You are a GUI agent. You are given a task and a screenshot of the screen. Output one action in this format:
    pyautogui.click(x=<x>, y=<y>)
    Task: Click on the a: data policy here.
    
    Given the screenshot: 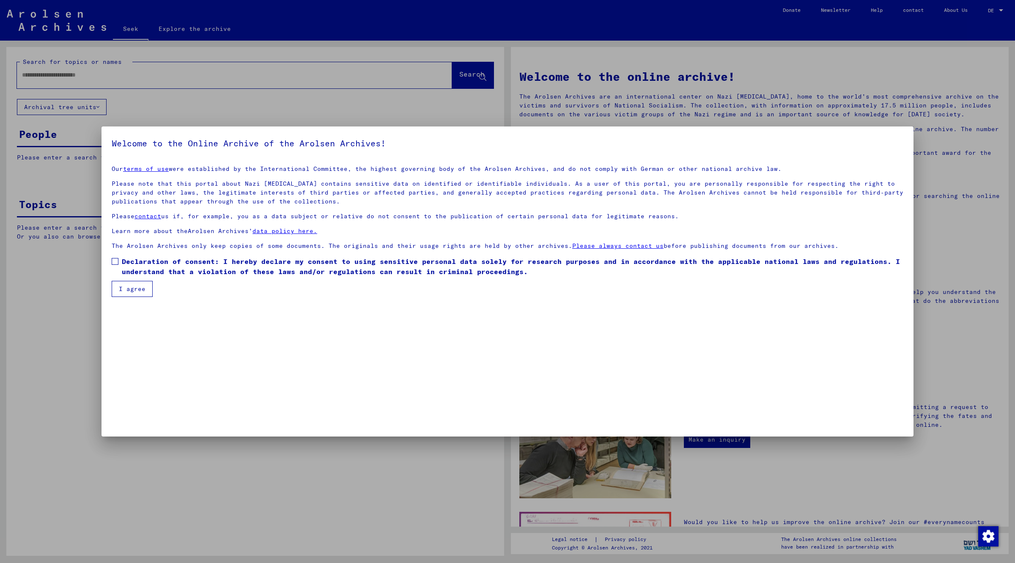 What is the action you would take?
    pyautogui.click(x=285, y=231)
    